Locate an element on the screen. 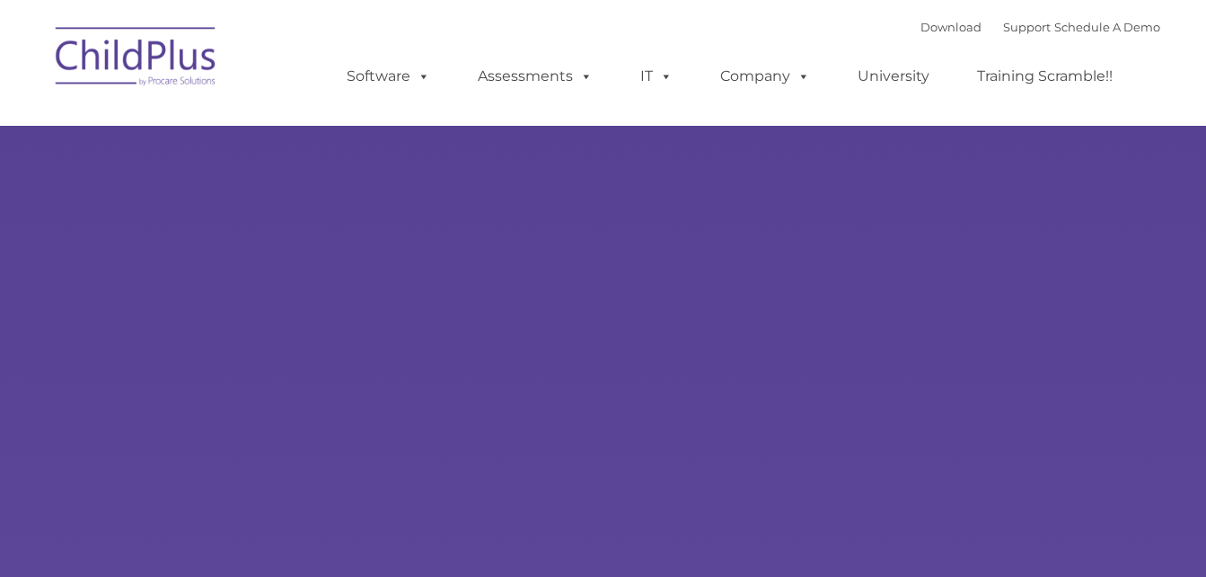 This screenshot has width=1206, height=577. a: Support is located at coordinates (1026, 27).